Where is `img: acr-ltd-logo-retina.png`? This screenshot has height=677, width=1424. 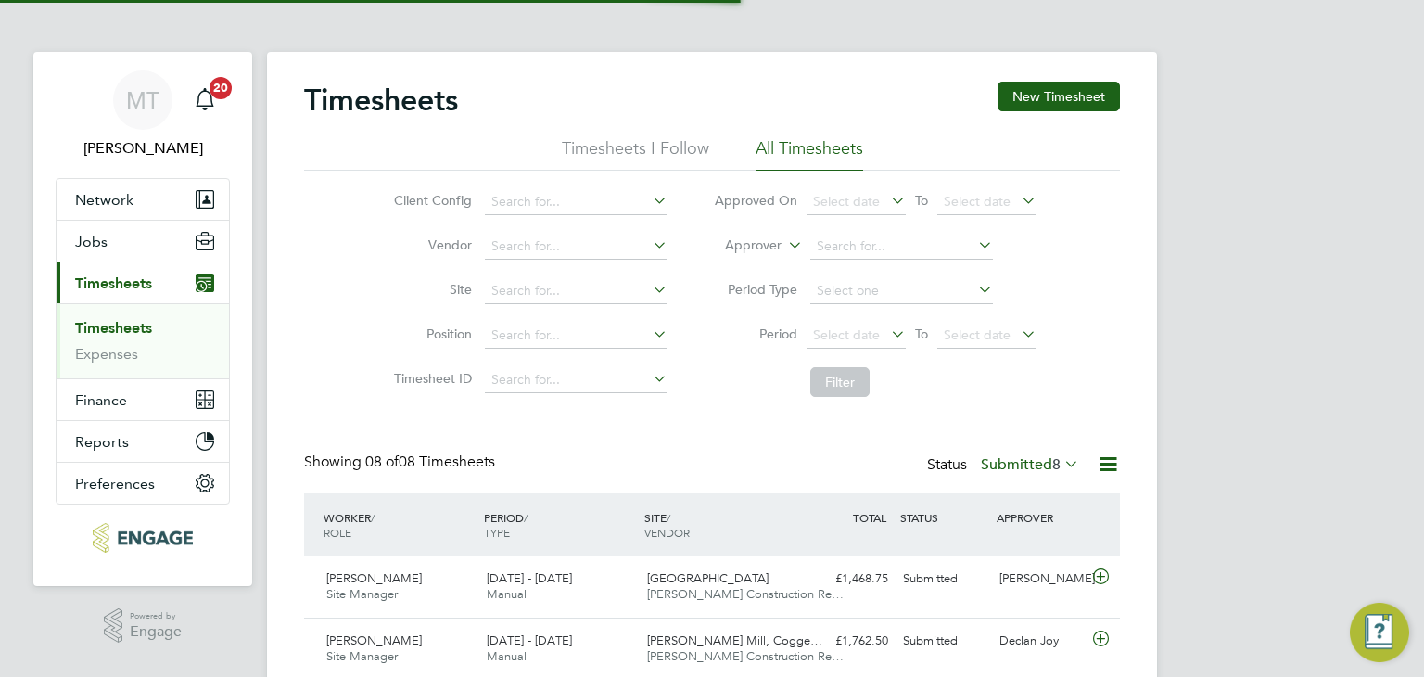 img: acr-ltd-logo-retina.png is located at coordinates (142, 538).